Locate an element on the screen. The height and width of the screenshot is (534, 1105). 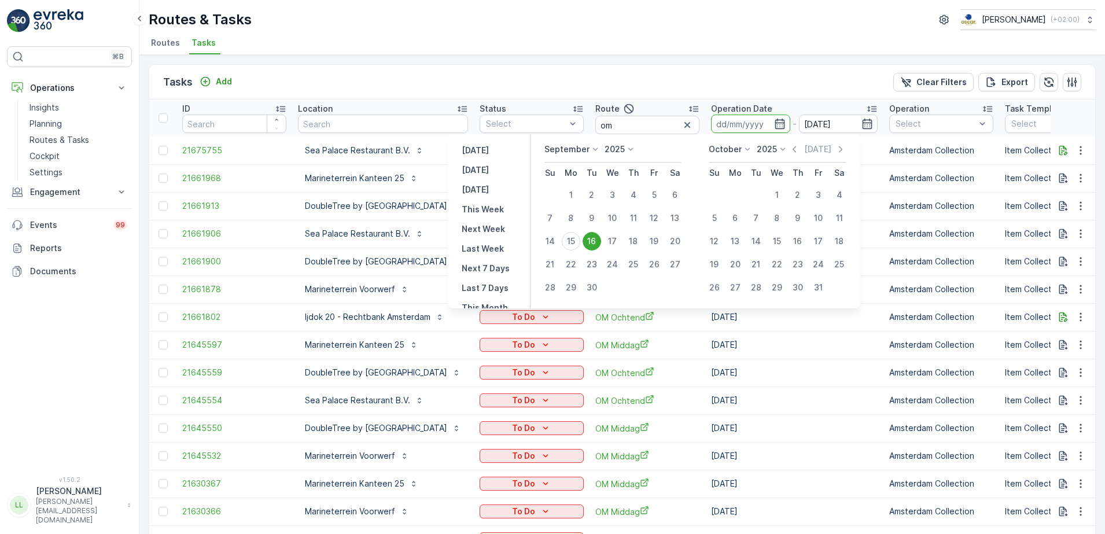
p: Location is located at coordinates (315, 109).